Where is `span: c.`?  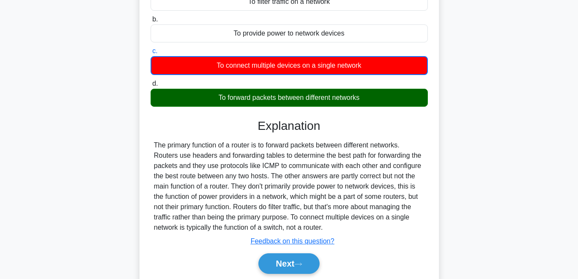 span: c. is located at coordinates (155, 51).